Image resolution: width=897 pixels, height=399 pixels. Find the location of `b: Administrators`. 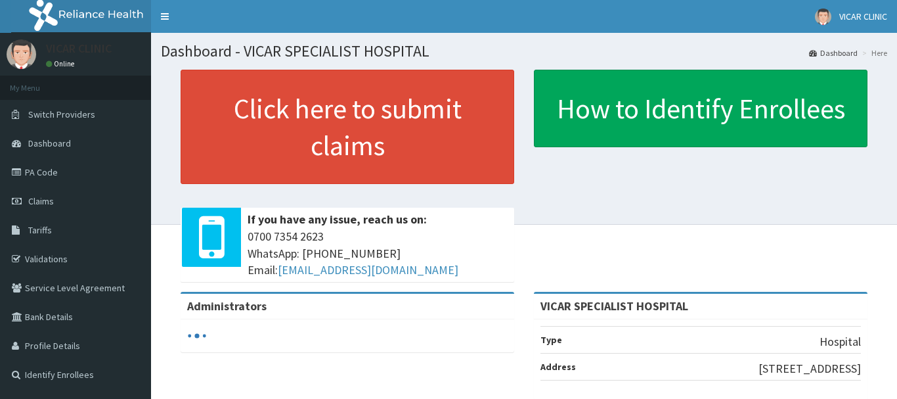

b: Administrators is located at coordinates (227, 305).